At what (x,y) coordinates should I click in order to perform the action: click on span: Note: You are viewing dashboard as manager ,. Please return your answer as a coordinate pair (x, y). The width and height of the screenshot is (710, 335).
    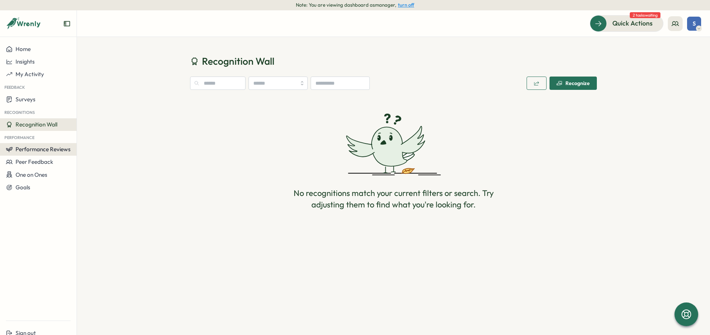
    Looking at the image, I should click on (346, 5).